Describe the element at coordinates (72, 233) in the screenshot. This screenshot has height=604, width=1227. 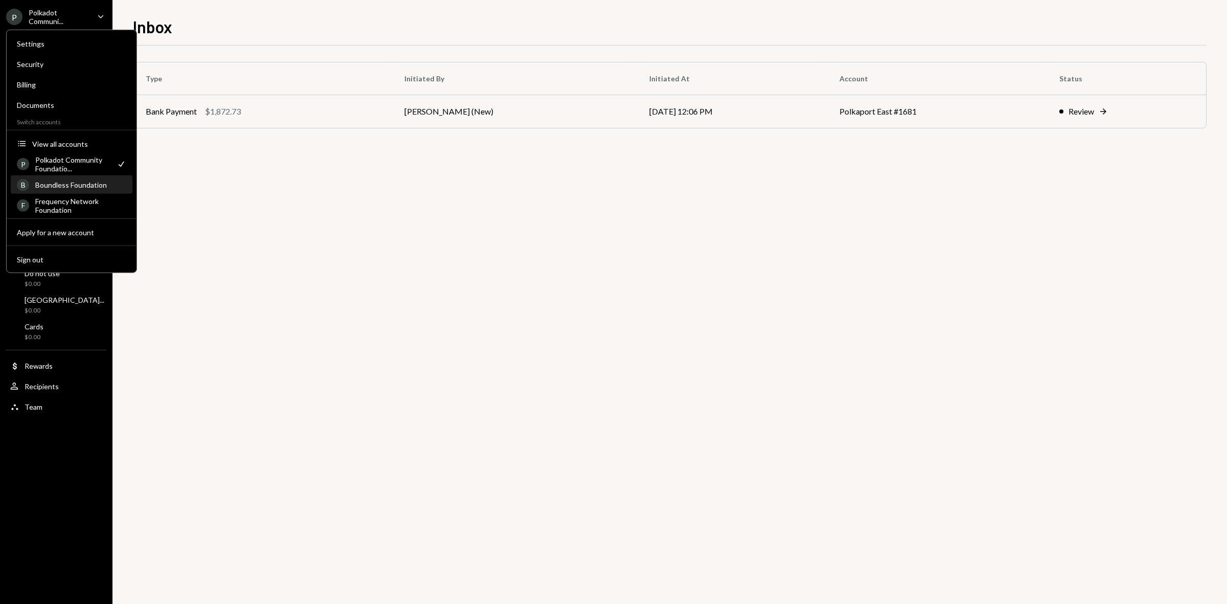
I see `button: Apply for a new account` at that location.